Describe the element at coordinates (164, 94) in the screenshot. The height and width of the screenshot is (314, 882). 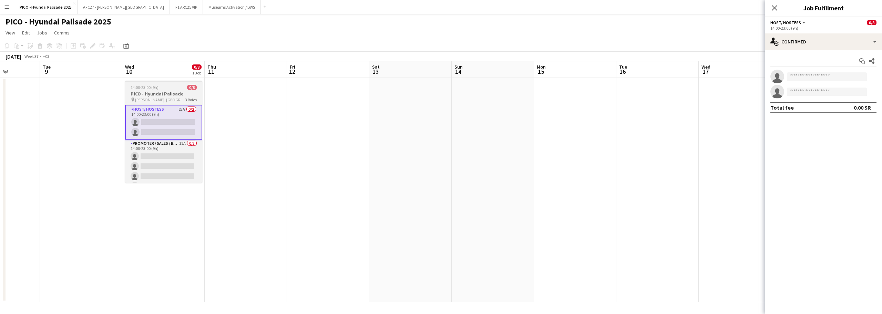
I see `h3: PICO - Hyundai Palisade` at that location.